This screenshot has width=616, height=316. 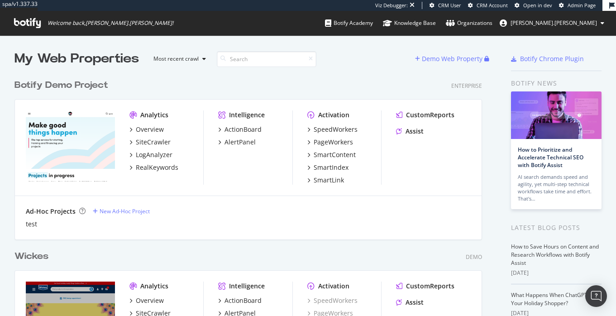 I want to click on div: PageWorkers, so click(x=333, y=142).